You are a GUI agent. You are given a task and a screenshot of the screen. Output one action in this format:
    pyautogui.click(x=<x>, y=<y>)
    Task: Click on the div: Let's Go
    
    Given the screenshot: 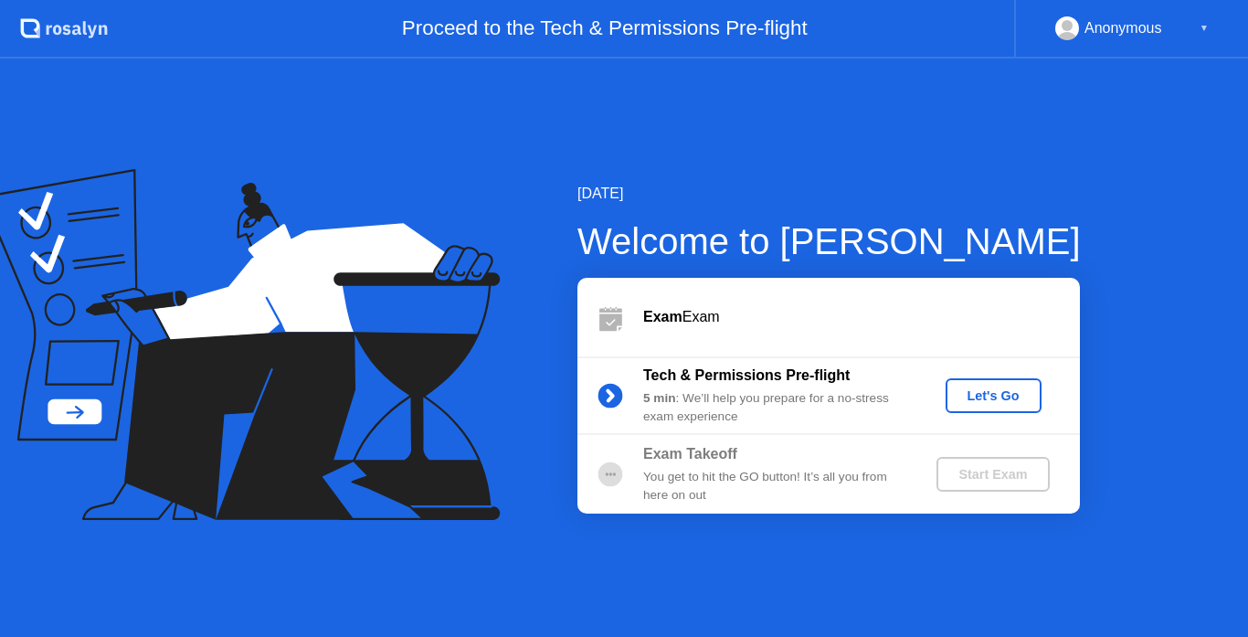 What is the action you would take?
    pyautogui.click(x=993, y=396)
    